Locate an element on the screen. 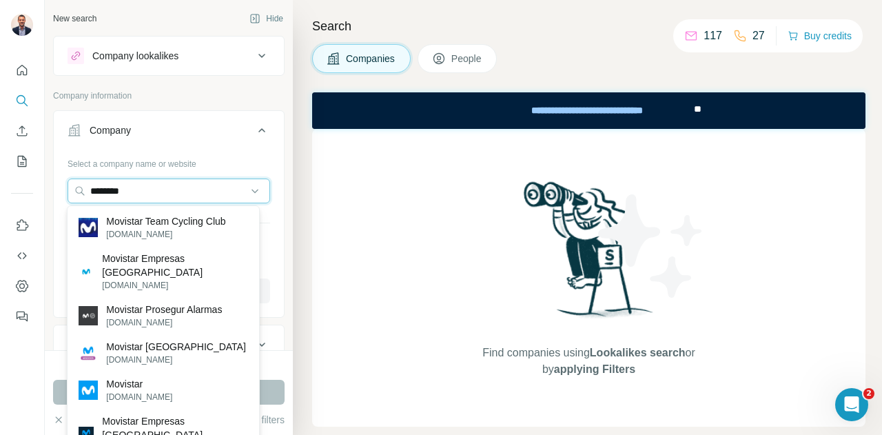  span: Lookalikes search is located at coordinates (637, 352).